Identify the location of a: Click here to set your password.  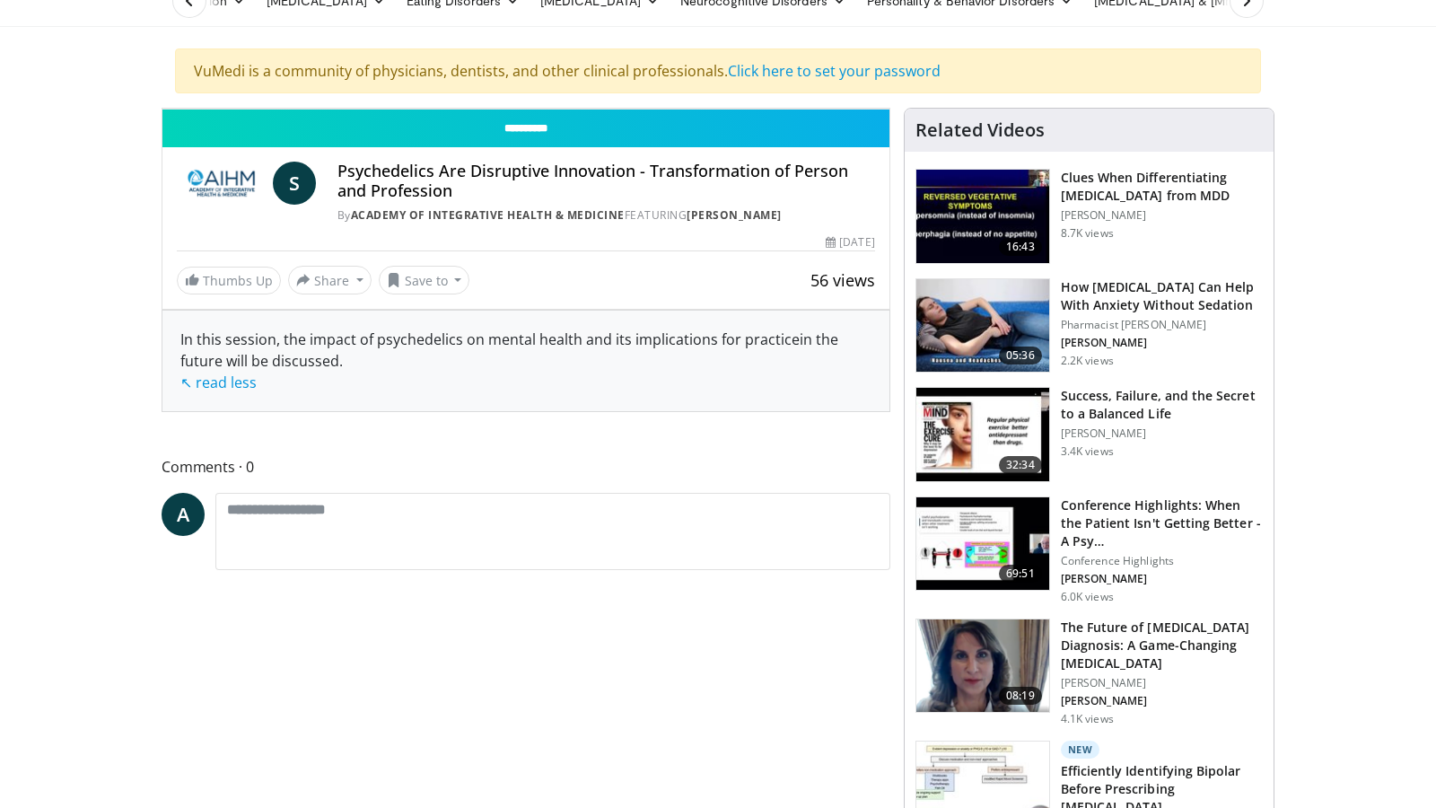
(834, 71).